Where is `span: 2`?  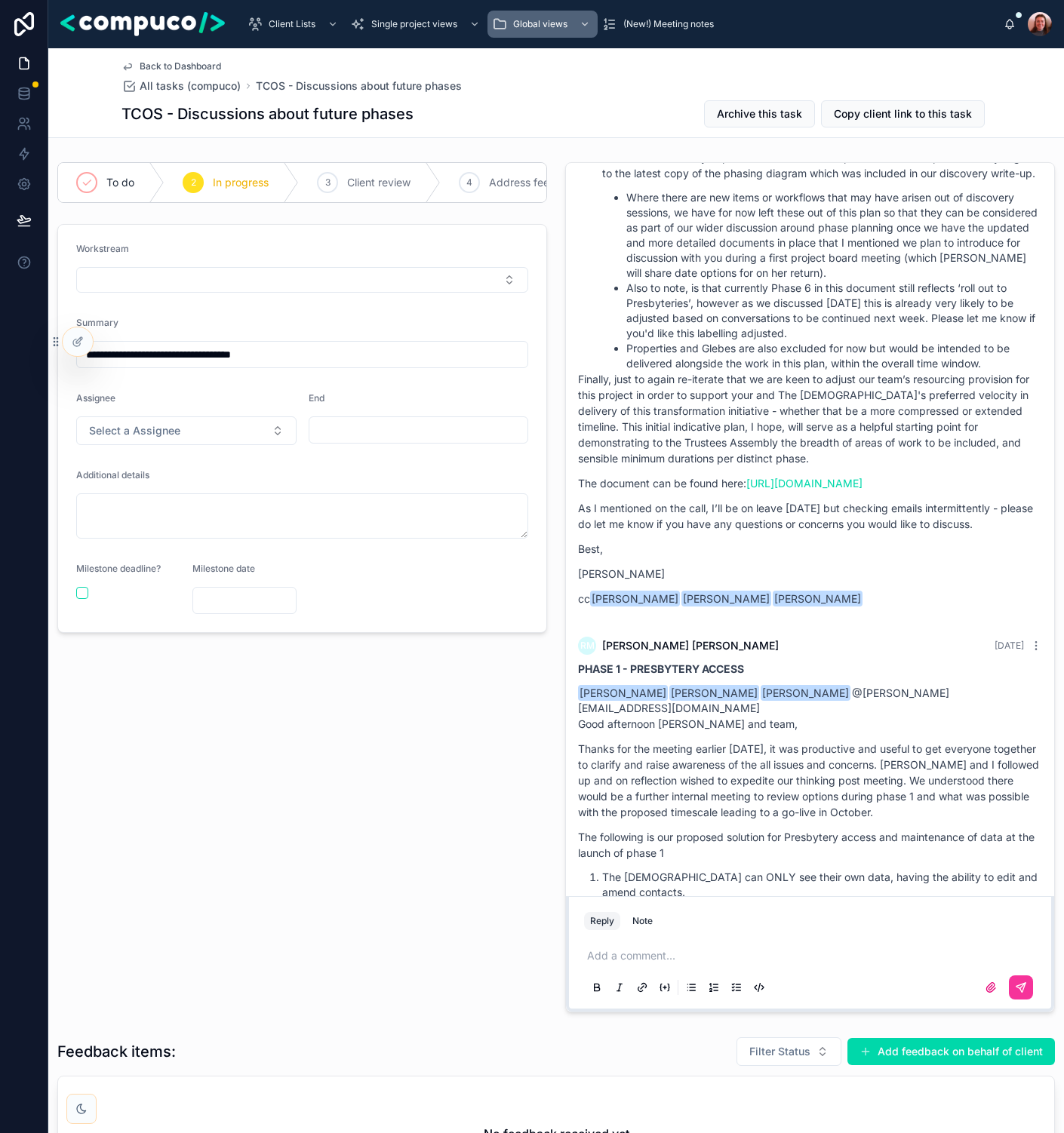
span: 2 is located at coordinates (193, 183).